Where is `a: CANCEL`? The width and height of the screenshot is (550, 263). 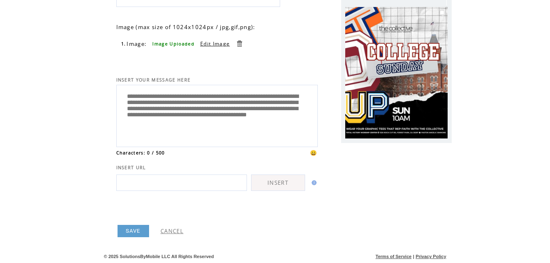
a: CANCEL is located at coordinates (172, 231).